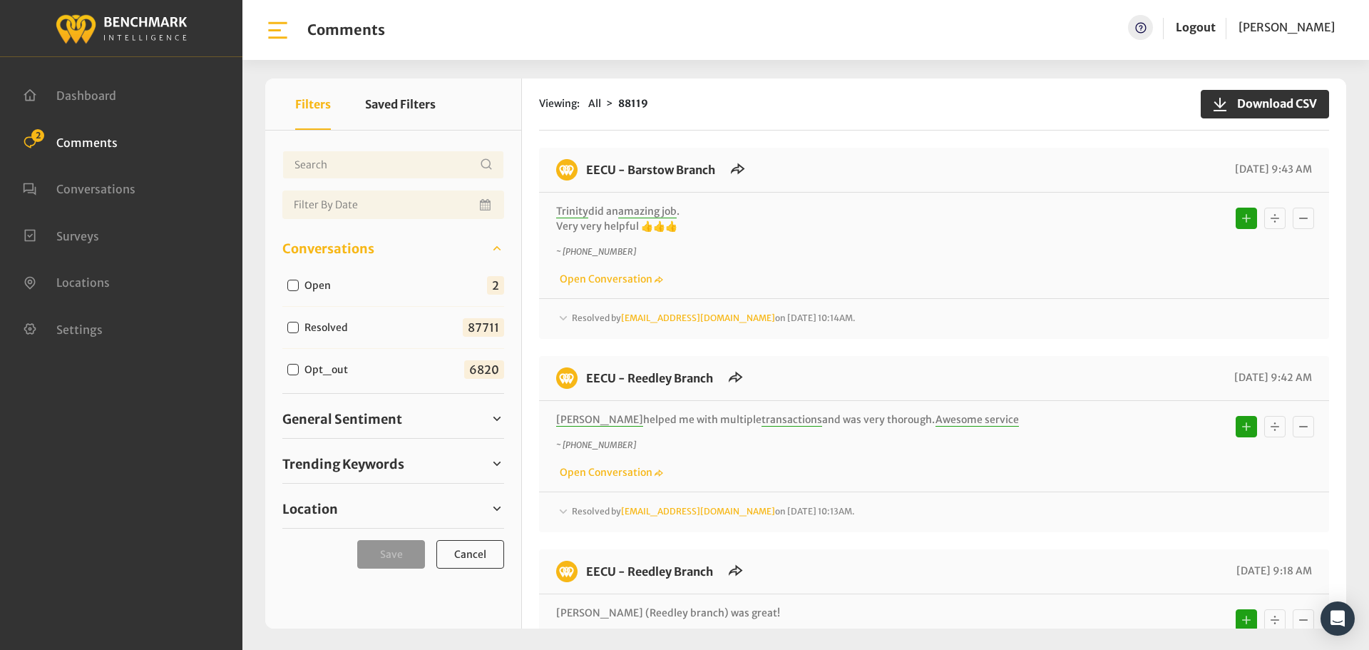  Describe the element at coordinates (393, 205) in the screenshot. I see `input: Date range input field` at that location.